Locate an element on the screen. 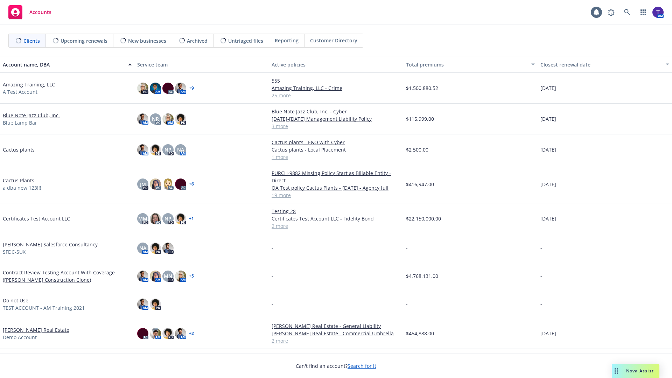 The image size is (672, 378). span: Demo Account is located at coordinates (20, 337).